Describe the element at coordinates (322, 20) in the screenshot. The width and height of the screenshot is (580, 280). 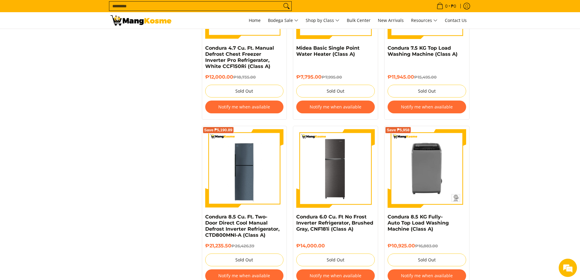
I see `a: Shop by Class` at that location.